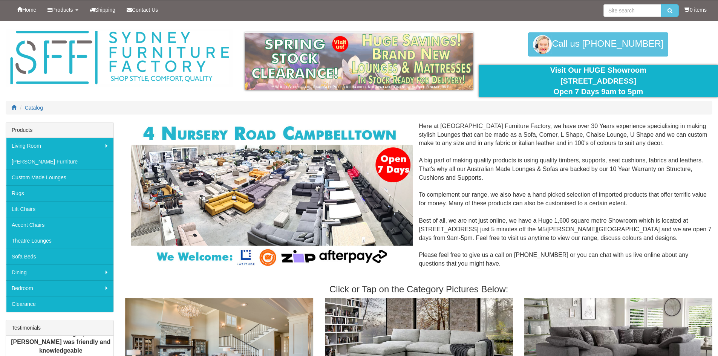 Image resolution: width=718 pixels, height=356 pixels. I want to click on span: Contact Us, so click(145, 10).